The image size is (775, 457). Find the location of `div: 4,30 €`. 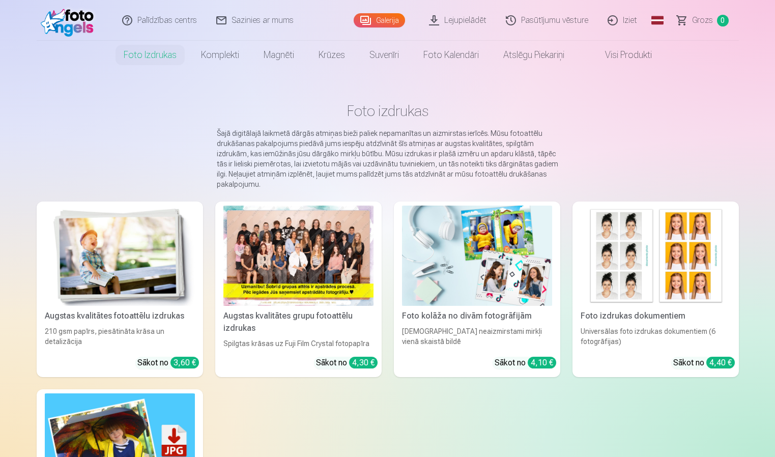

div: 4,30 € is located at coordinates (363, 362).